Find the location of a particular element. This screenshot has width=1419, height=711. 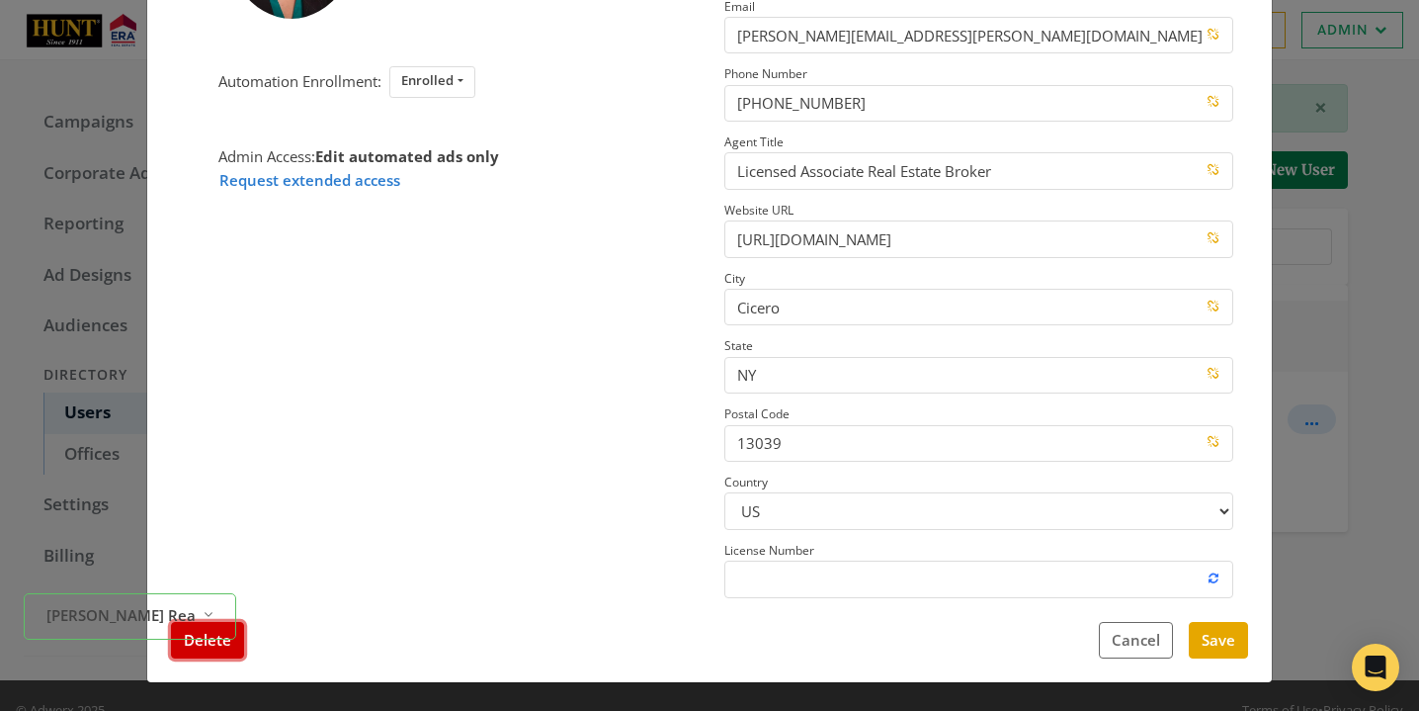

input: State is located at coordinates (979, 375).